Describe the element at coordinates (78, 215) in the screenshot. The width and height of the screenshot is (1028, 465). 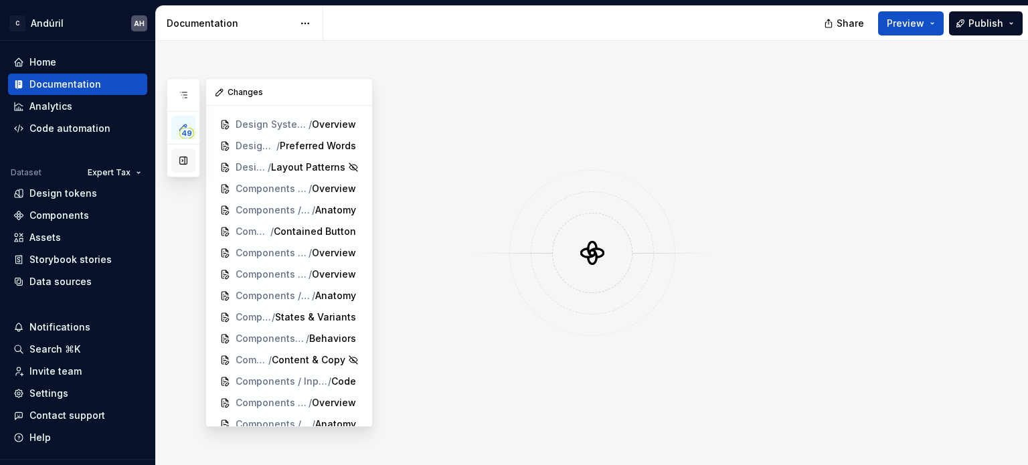
I see `a: Components` at that location.